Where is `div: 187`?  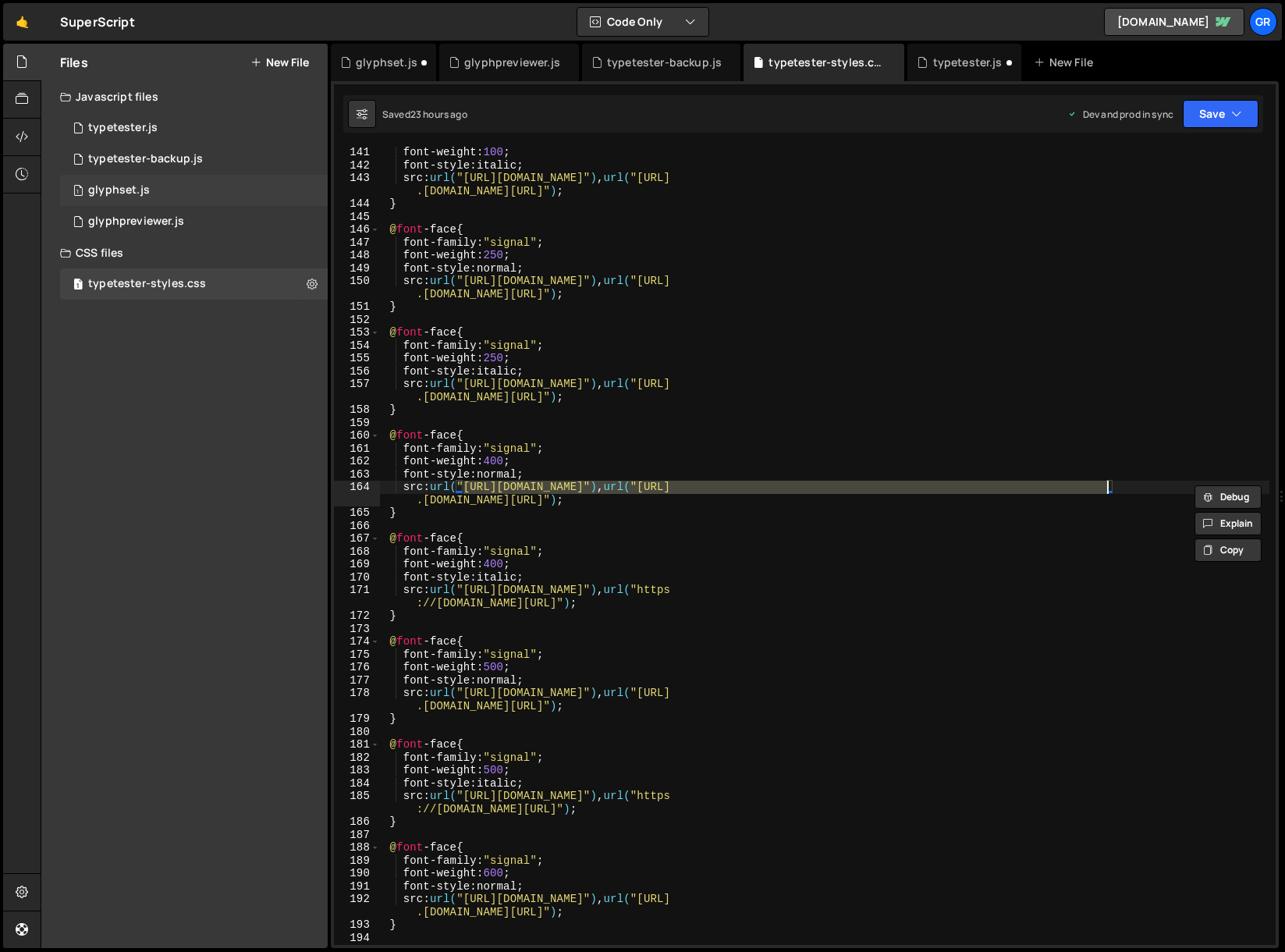 div: 187 is located at coordinates (357, 835).